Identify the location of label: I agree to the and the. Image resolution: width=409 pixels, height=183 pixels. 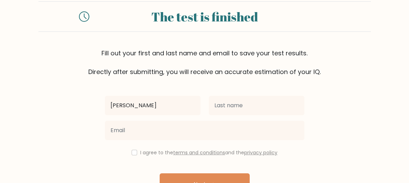
(209, 153).